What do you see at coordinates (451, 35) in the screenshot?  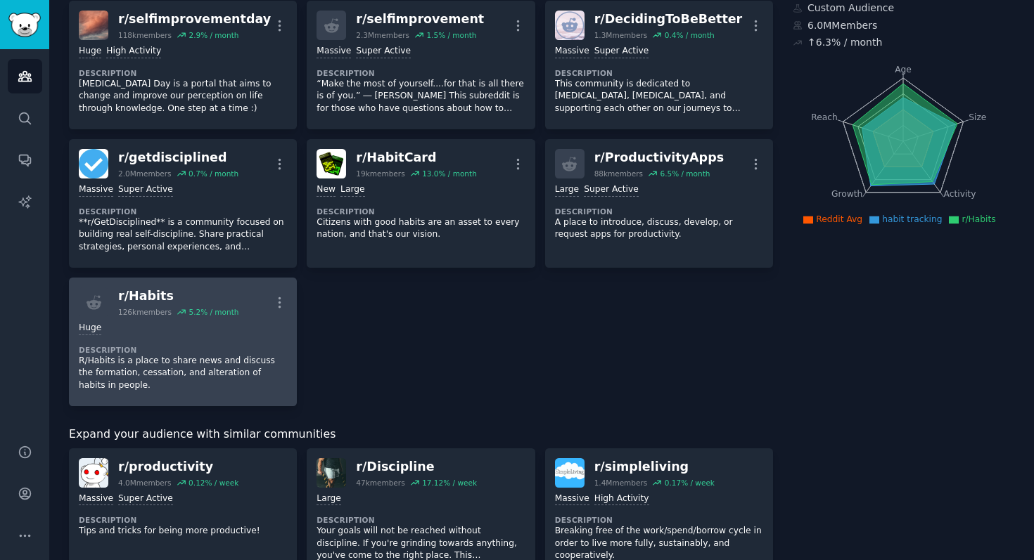 I see `div: 1.5 % / month` at bounding box center [451, 35].